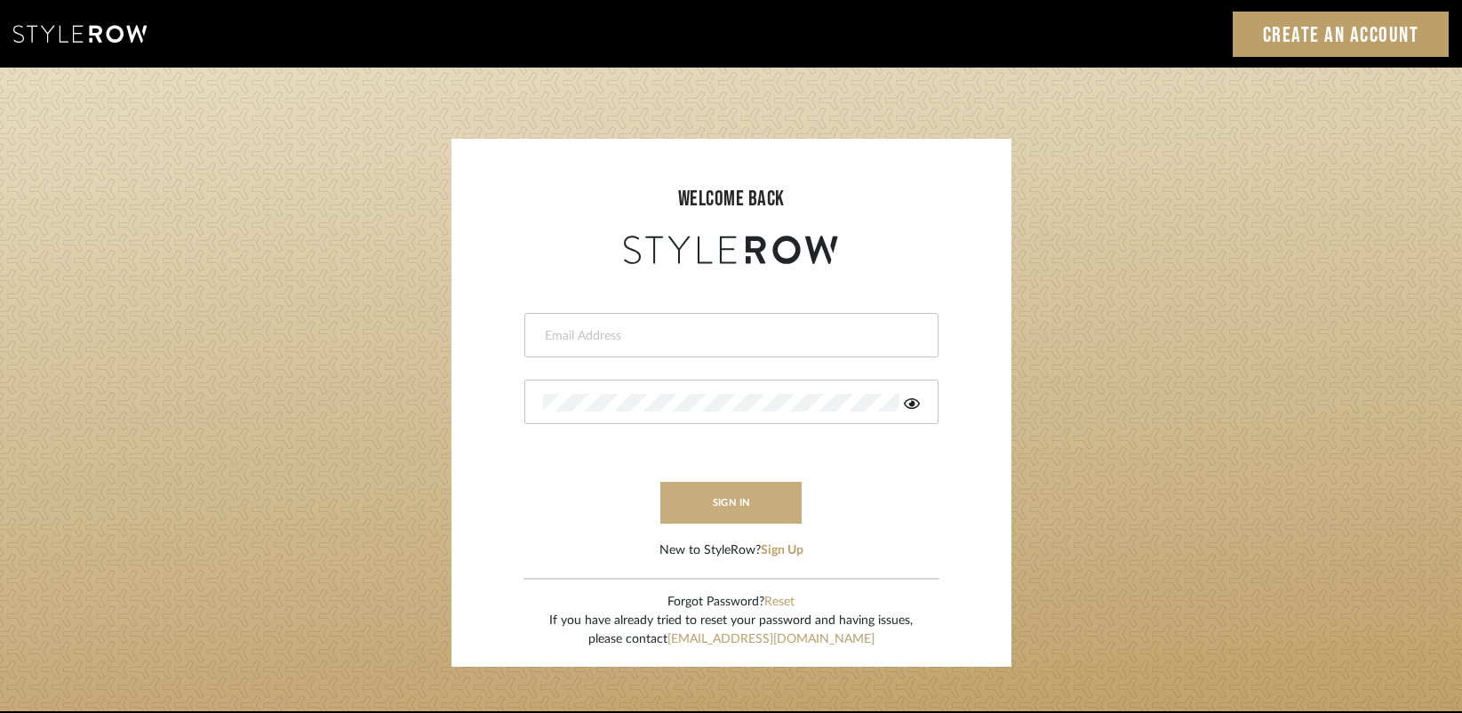  I want to click on input: Email Address, so click(729, 336).